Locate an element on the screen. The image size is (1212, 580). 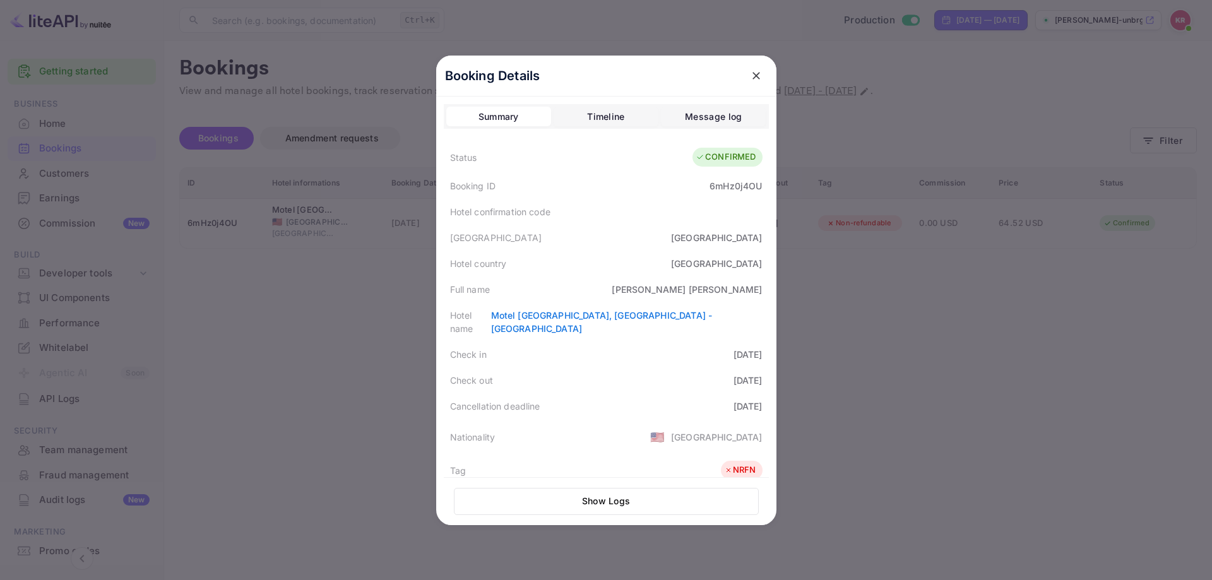
div: Nationality is located at coordinates (473, 437).